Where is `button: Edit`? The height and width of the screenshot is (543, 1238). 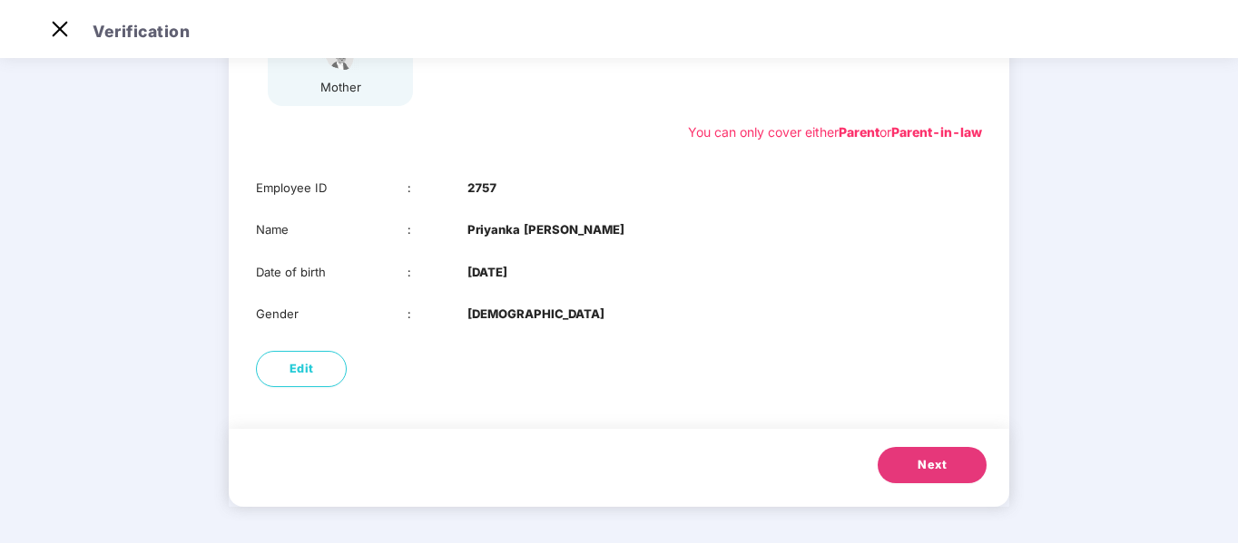
button: Edit is located at coordinates (301, 369).